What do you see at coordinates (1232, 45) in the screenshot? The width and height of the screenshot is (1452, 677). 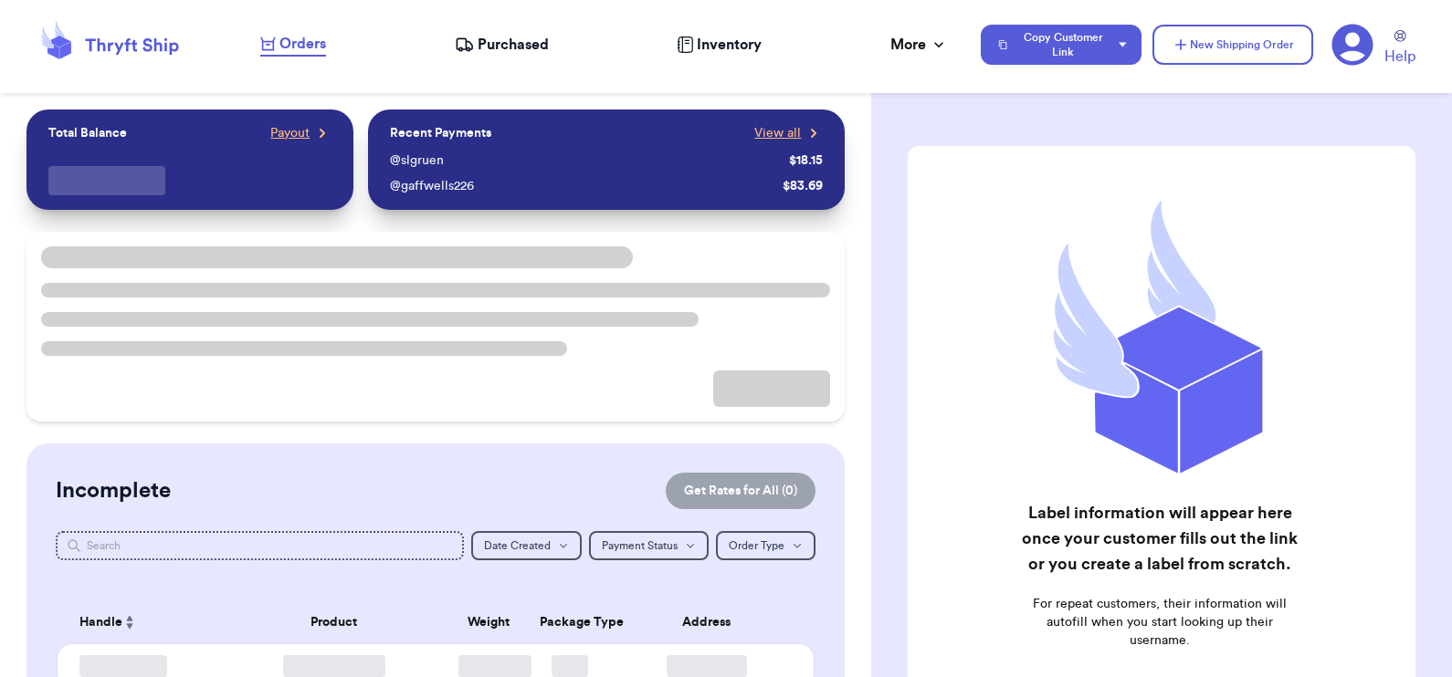 I see `button: New Shipping Order` at bounding box center [1232, 45].